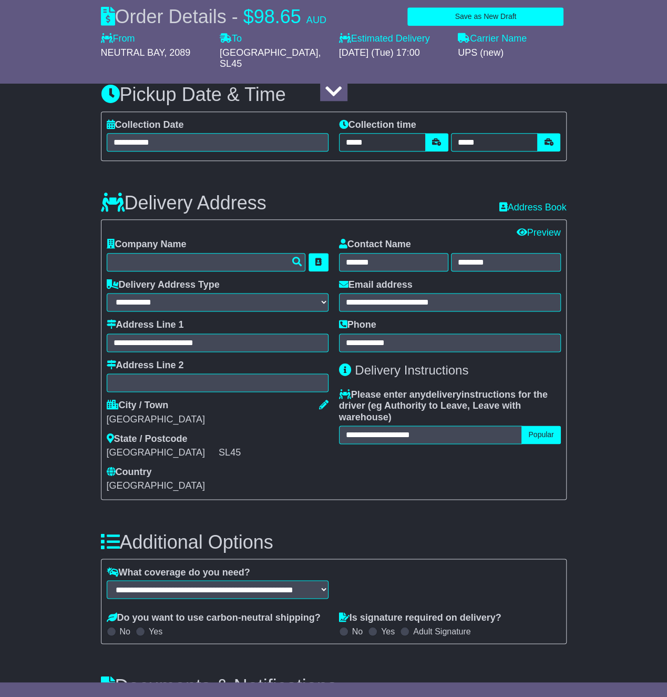 The image size is (667, 697). I want to click on label: Adult Signature, so click(442, 630).